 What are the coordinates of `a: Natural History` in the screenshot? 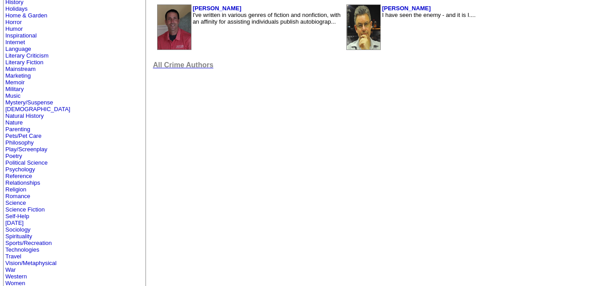 It's located at (25, 116).